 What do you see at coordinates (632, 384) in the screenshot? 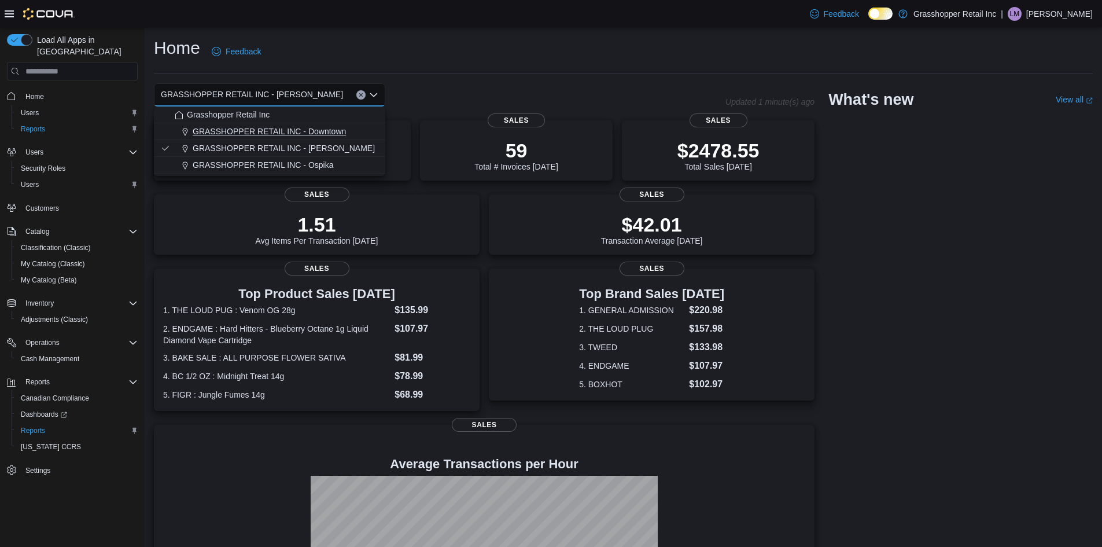
I see `dt: 5. BOXHOT` at bounding box center [632, 384].